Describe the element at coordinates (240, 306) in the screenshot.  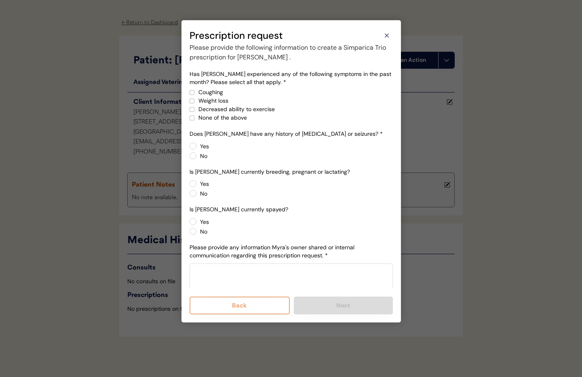
I see `button: Back` at that location.